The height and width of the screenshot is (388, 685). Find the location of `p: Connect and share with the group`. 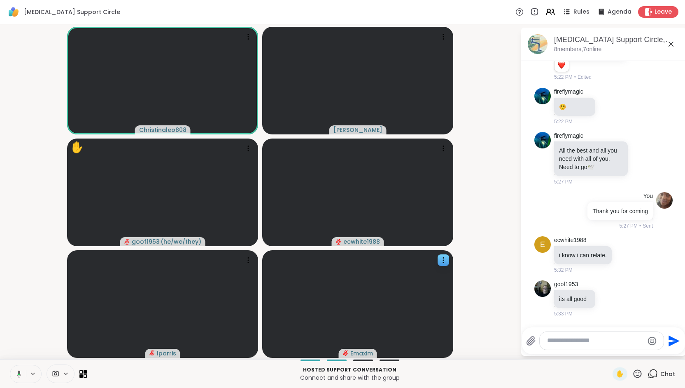

p: Connect and share with the group is located at coordinates (350, 377).